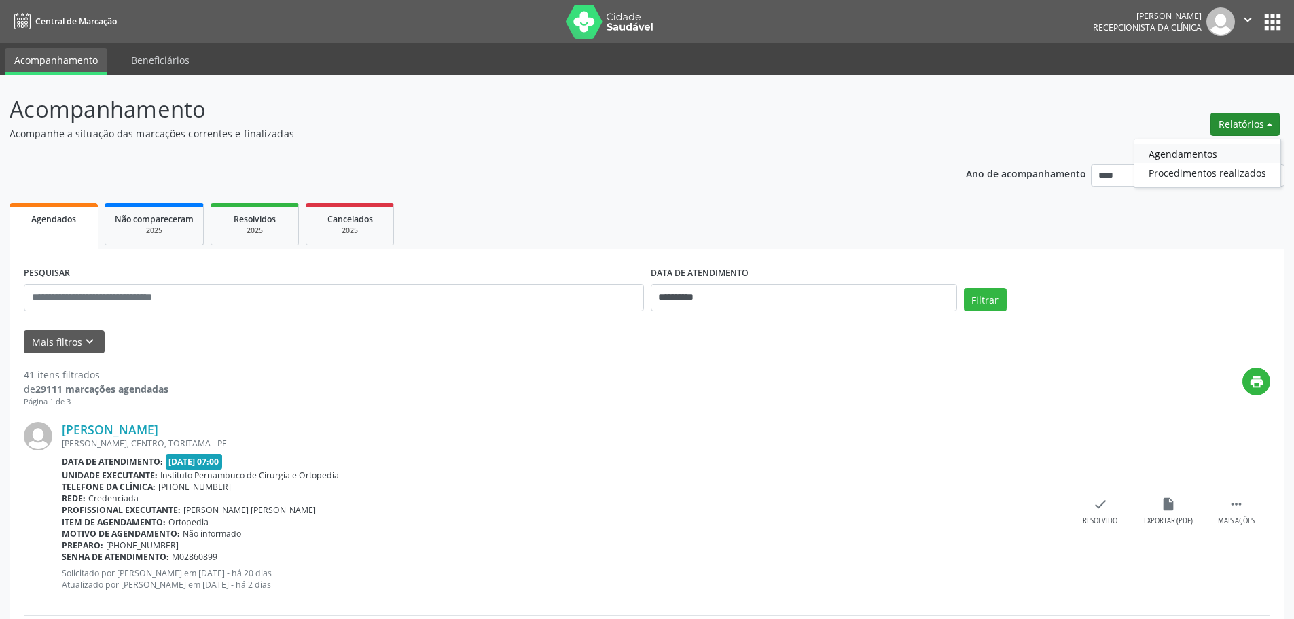 The height and width of the screenshot is (619, 1294). Describe the element at coordinates (96, 389) in the screenshot. I see `div: de` at that location.